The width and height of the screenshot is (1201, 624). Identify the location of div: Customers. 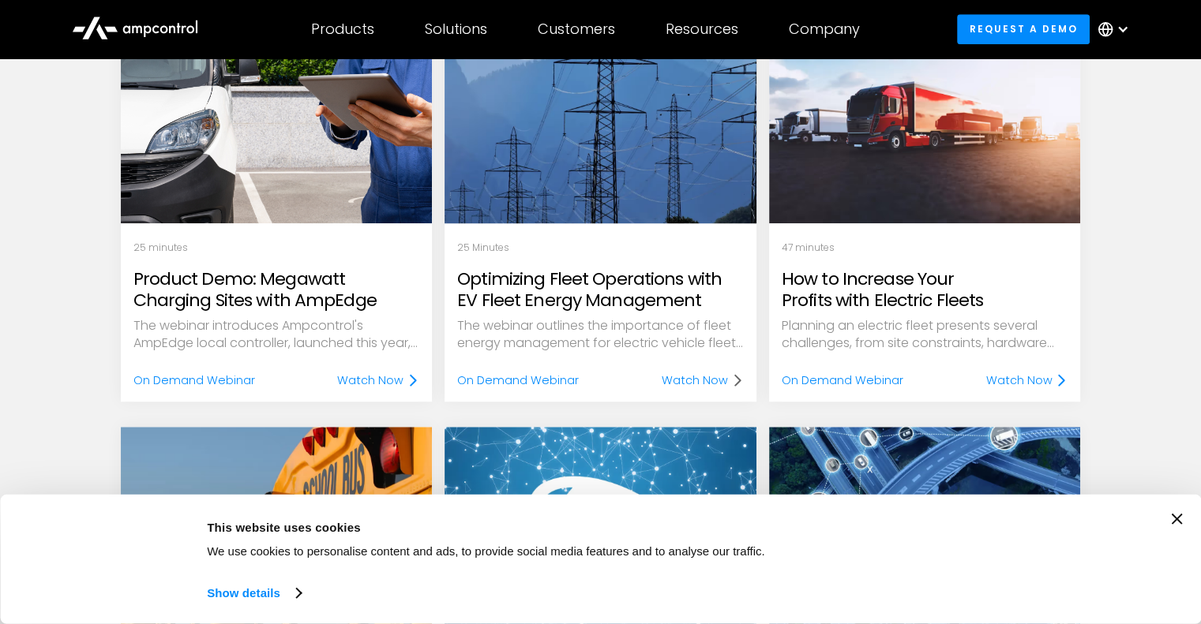
(576, 29).